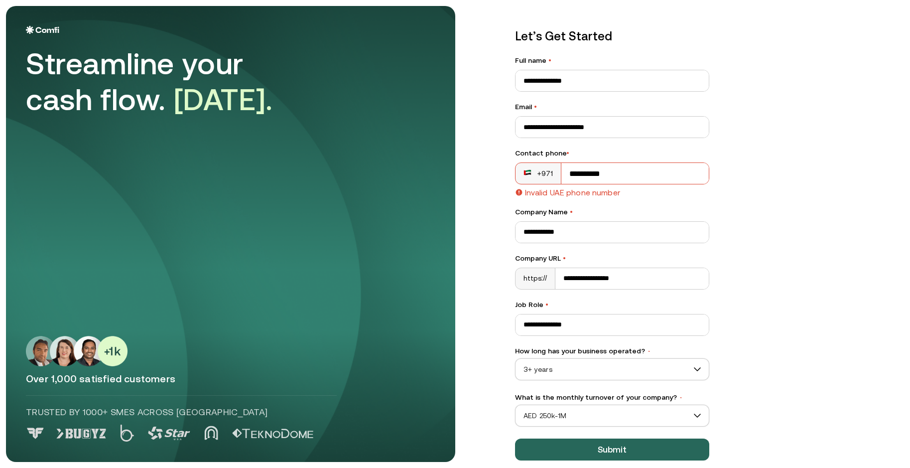 The width and height of the screenshot is (910, 468). Describe the element at coordinates (211, 432) in the screenshot. I see `img: Logo 4` at that location.